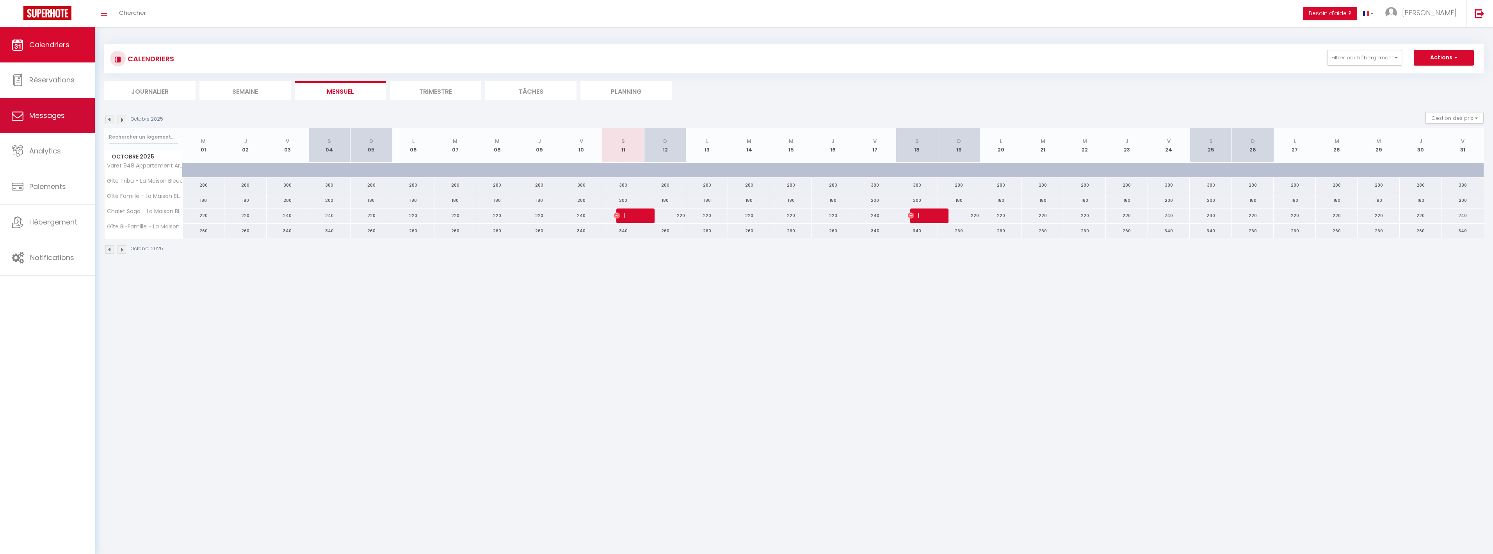 This screenshot has height=554, width=1493. Describe the element at coordinates (47, 115) in the screenshot. I see `span: Messages` at that location.